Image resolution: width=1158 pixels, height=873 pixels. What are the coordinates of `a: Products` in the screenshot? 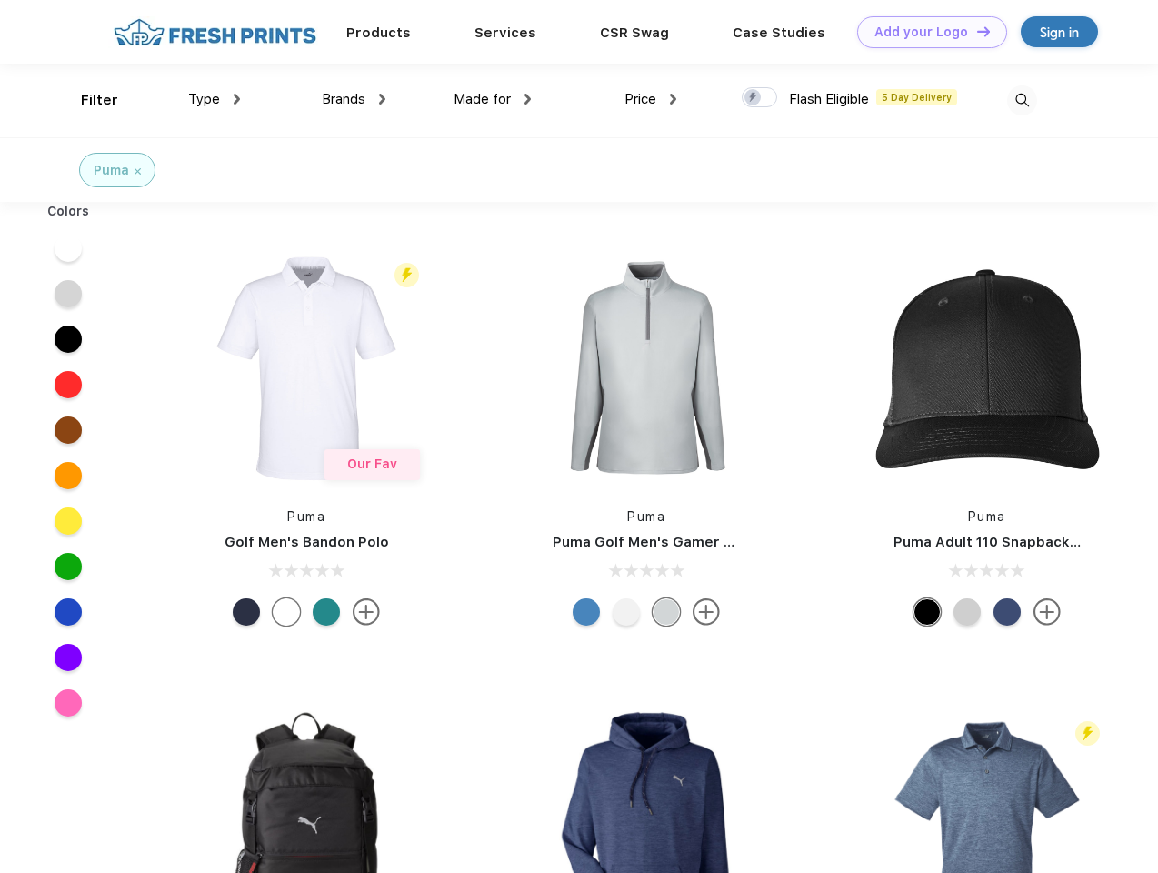 It's located at (378, 33).